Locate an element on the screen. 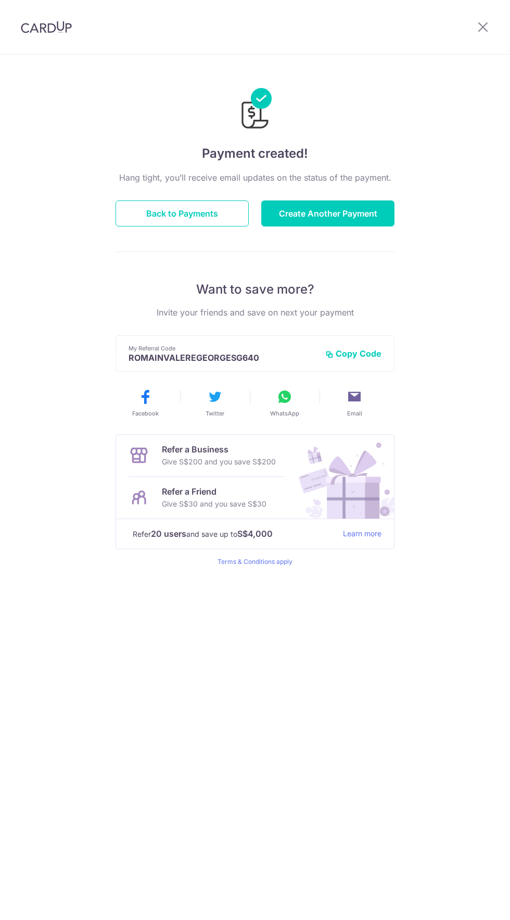  h4: Payment created! is located at coordinates (255, 154).